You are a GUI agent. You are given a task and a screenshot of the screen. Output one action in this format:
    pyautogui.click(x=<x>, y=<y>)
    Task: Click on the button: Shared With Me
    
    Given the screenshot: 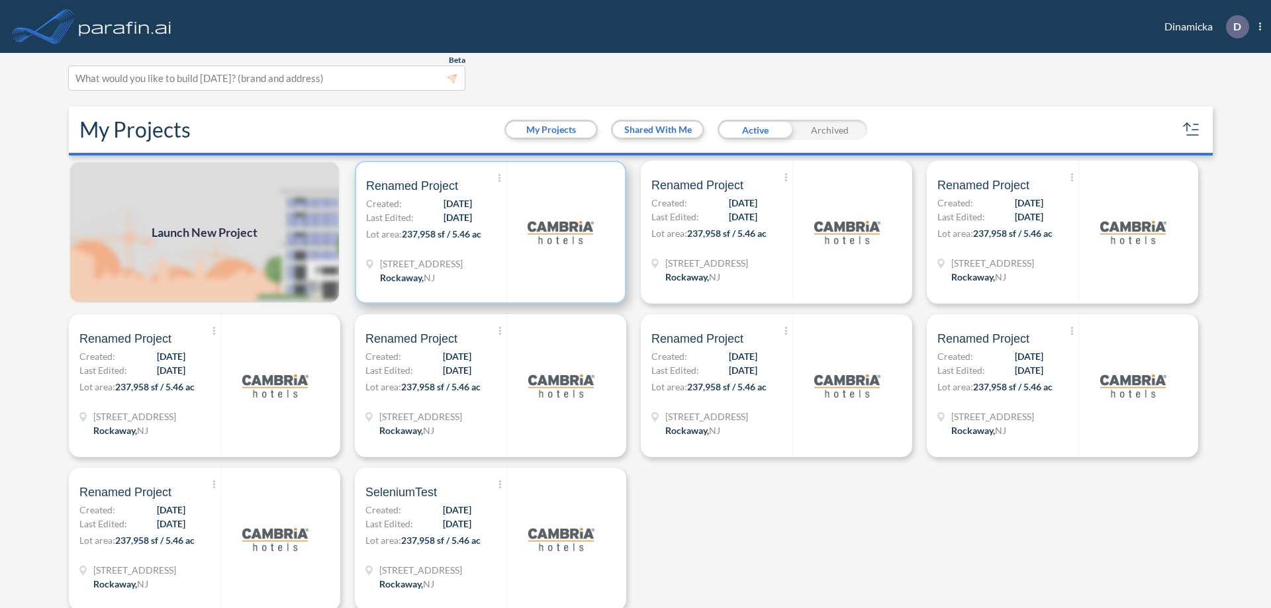 What is the action you would take?
    pyautogui.click(x=657, y=130)
    